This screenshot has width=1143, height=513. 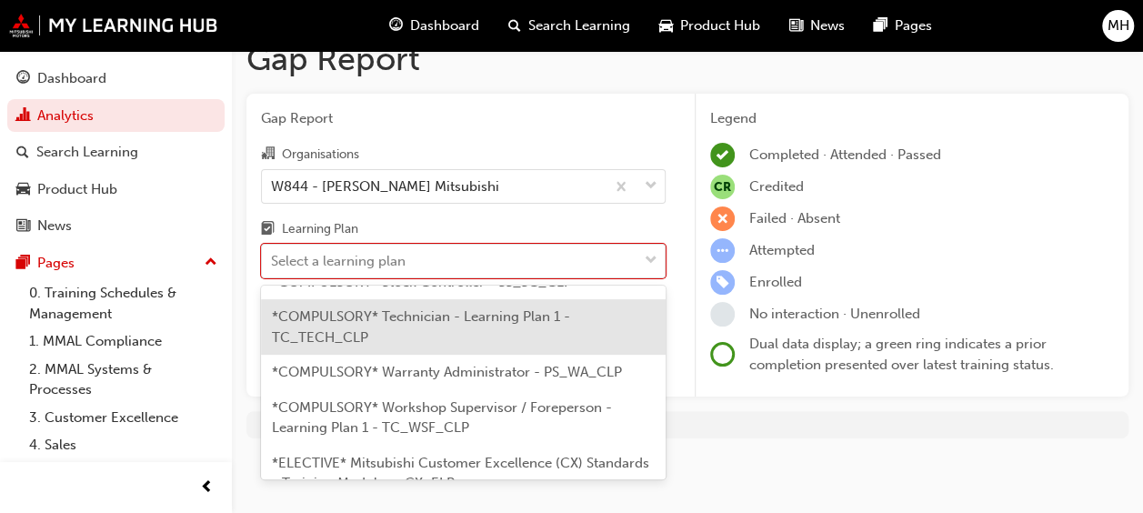 What do you see at coordinates (115, 115) in the screenshot?
I see `a: Analytics` at bounding box center [115, 115].